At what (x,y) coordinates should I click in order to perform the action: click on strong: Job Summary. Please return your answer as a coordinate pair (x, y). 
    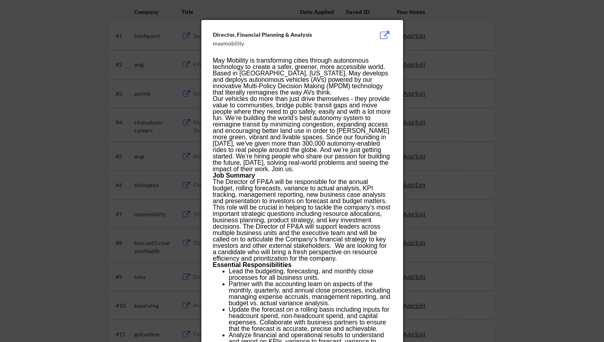
    Looking at the image, I should click on (234, 175).